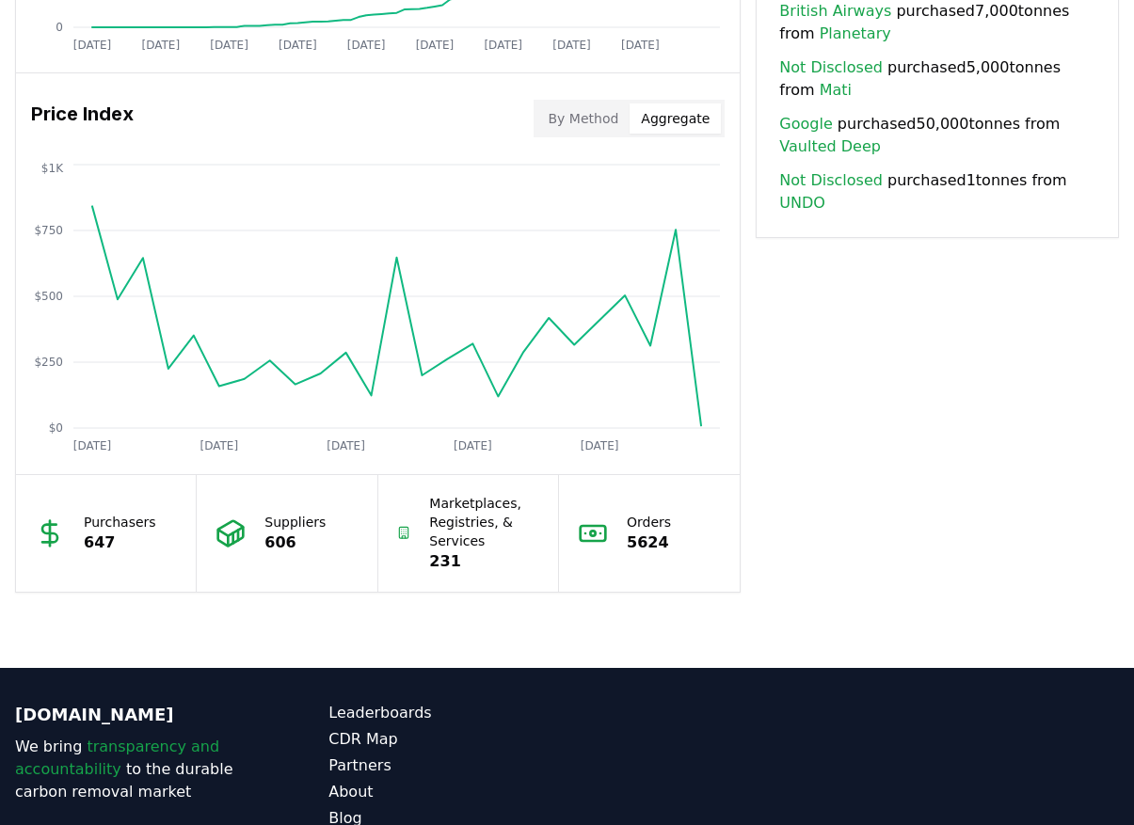 This screenshot has height=825, width=1134. I want to click on span: purchased 5,000 tonnes from, so click(937, 79).